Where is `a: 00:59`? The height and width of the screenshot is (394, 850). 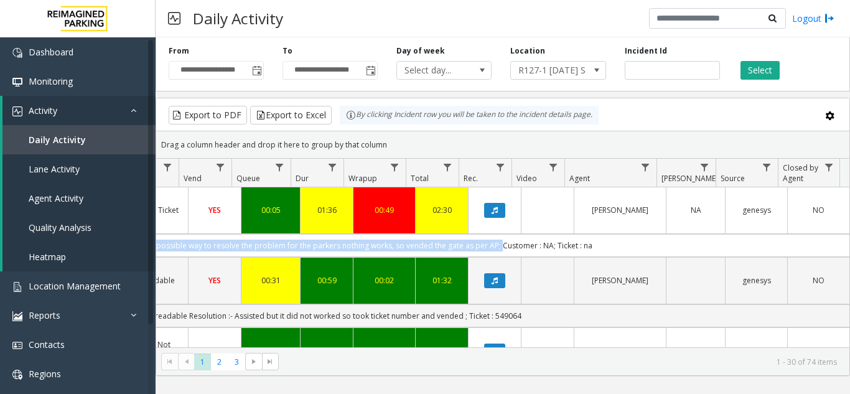
a: 00:59 is located at coordinates (327, 280).